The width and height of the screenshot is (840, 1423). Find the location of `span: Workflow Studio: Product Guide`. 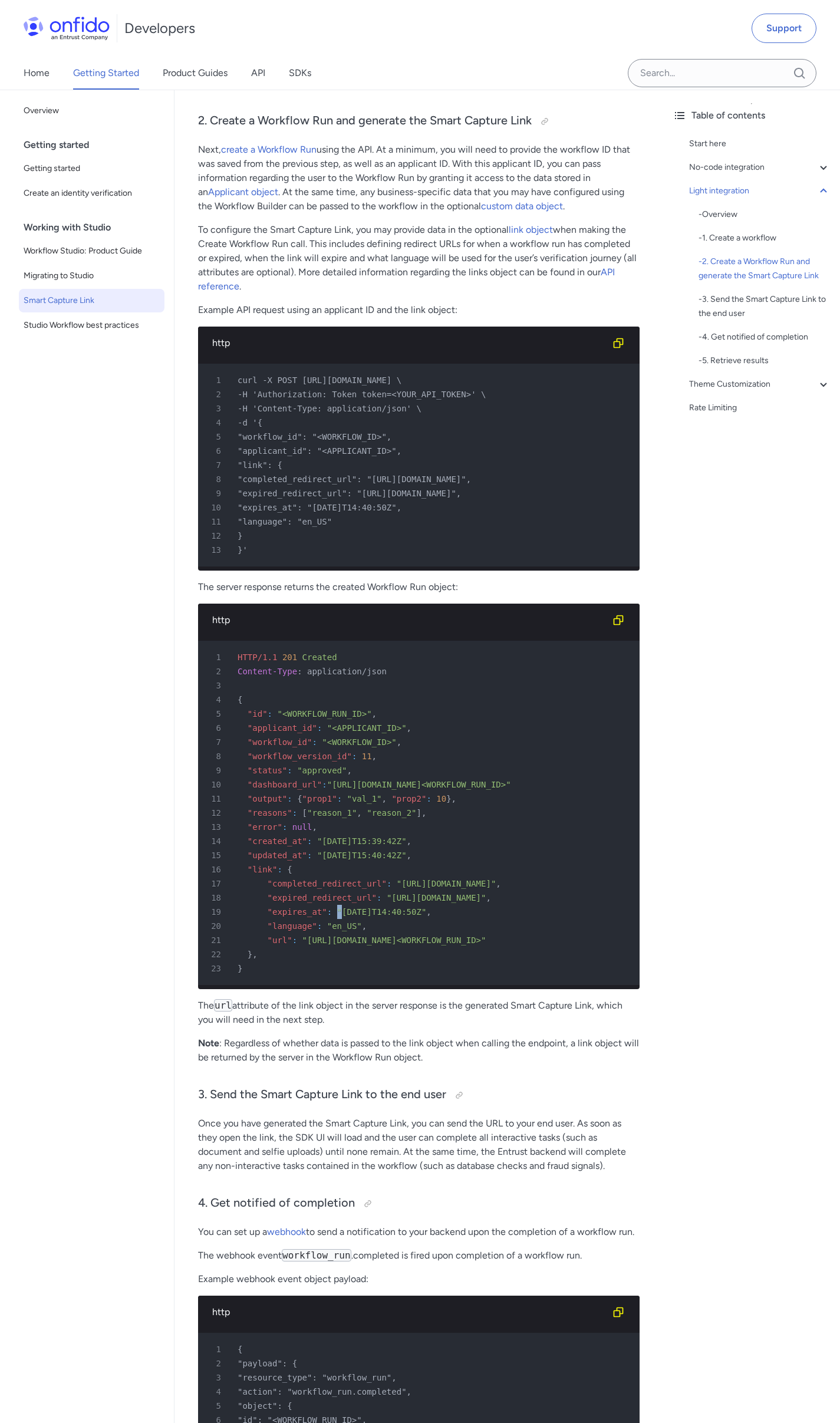

span: Workflow Studio: Product Guide is located at coordinates (92, 251).